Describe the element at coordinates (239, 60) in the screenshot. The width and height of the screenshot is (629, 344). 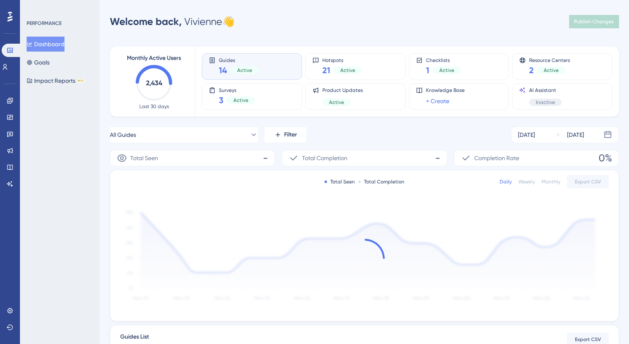
I see `span: Guides` at that location.